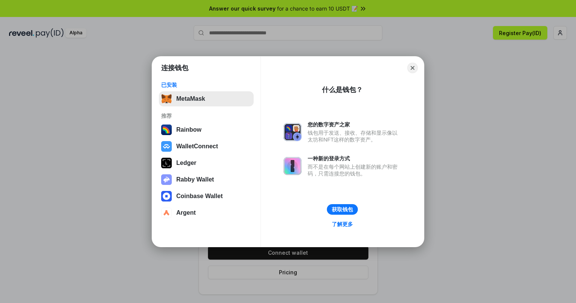 The height and width of the screenshot is (303, 576). Describe the element at coordinates (167, 130) in the screenshot. I see `img: svg+xml,%3Csvg%20width%3D%22120%22%20height%3D%22120%22%20viewBox%3D%220%200%20120%20120%22%20fil...` at that location.